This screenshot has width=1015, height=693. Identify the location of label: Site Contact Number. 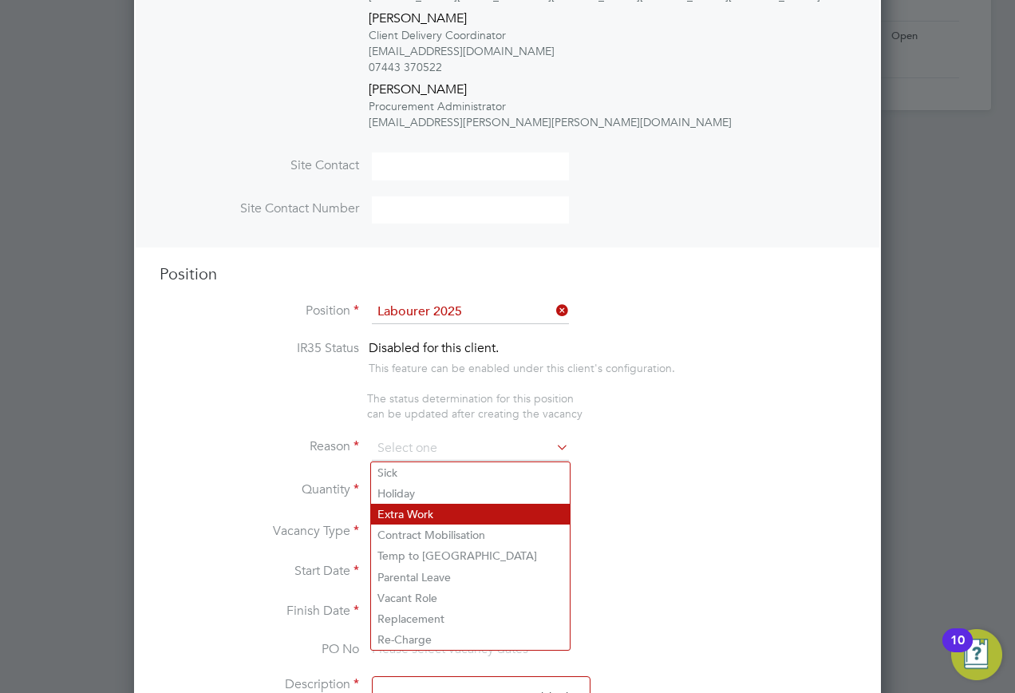
(259, 208).